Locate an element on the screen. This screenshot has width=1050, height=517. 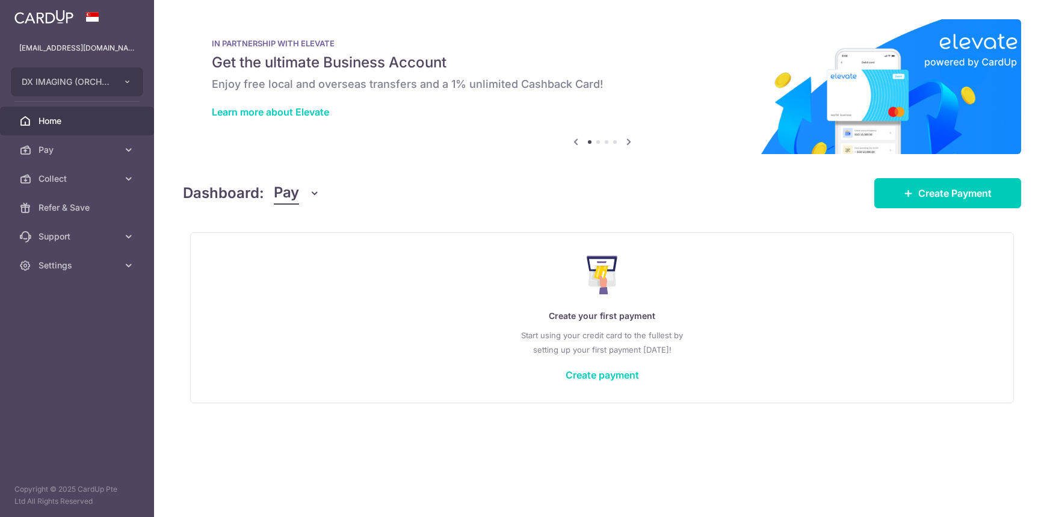
h5: Get the ultimate Business Account is located at coordinates (602, 63).